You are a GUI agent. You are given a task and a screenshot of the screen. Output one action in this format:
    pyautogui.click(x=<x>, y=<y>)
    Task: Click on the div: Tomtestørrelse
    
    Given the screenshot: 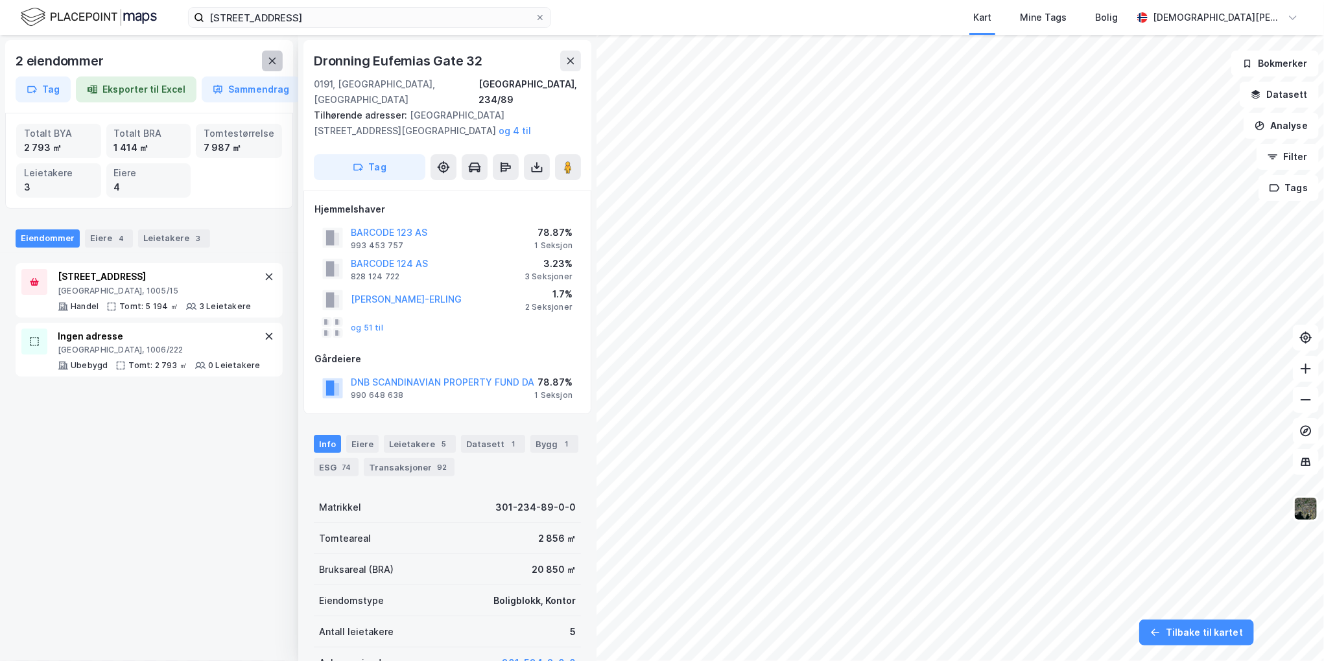 What is the action you would take?
    pyautogui.click(x=239, y=134)
    